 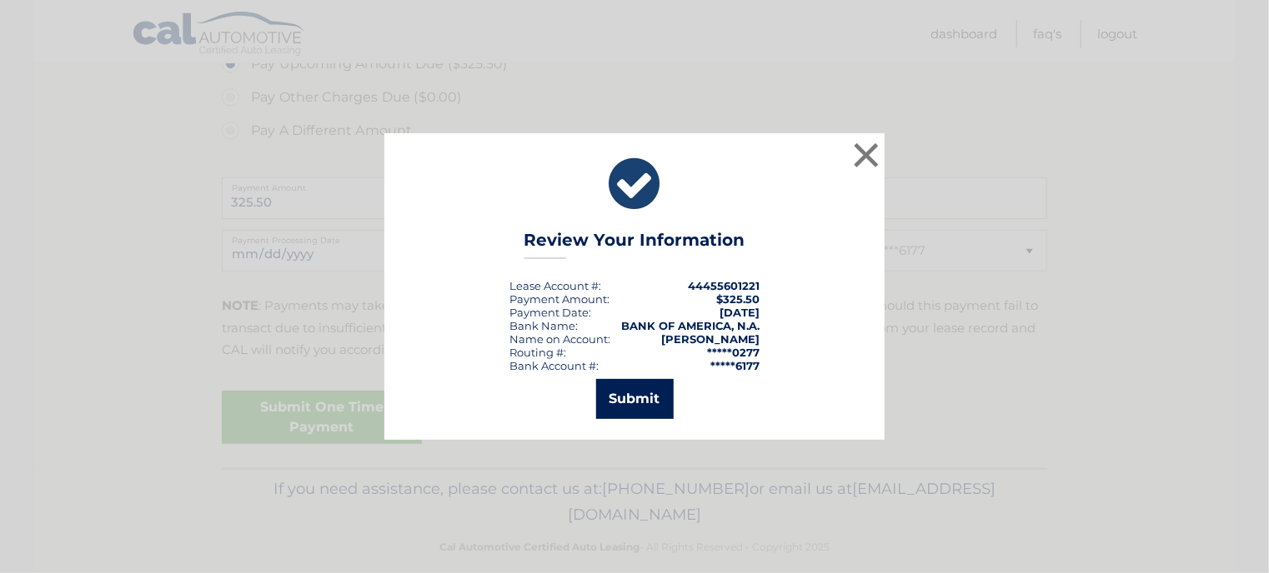 What do you see at coordinates (543, 326) in the screenshot?
I see `div: Bank Name:` at bounding box center [543, 326].